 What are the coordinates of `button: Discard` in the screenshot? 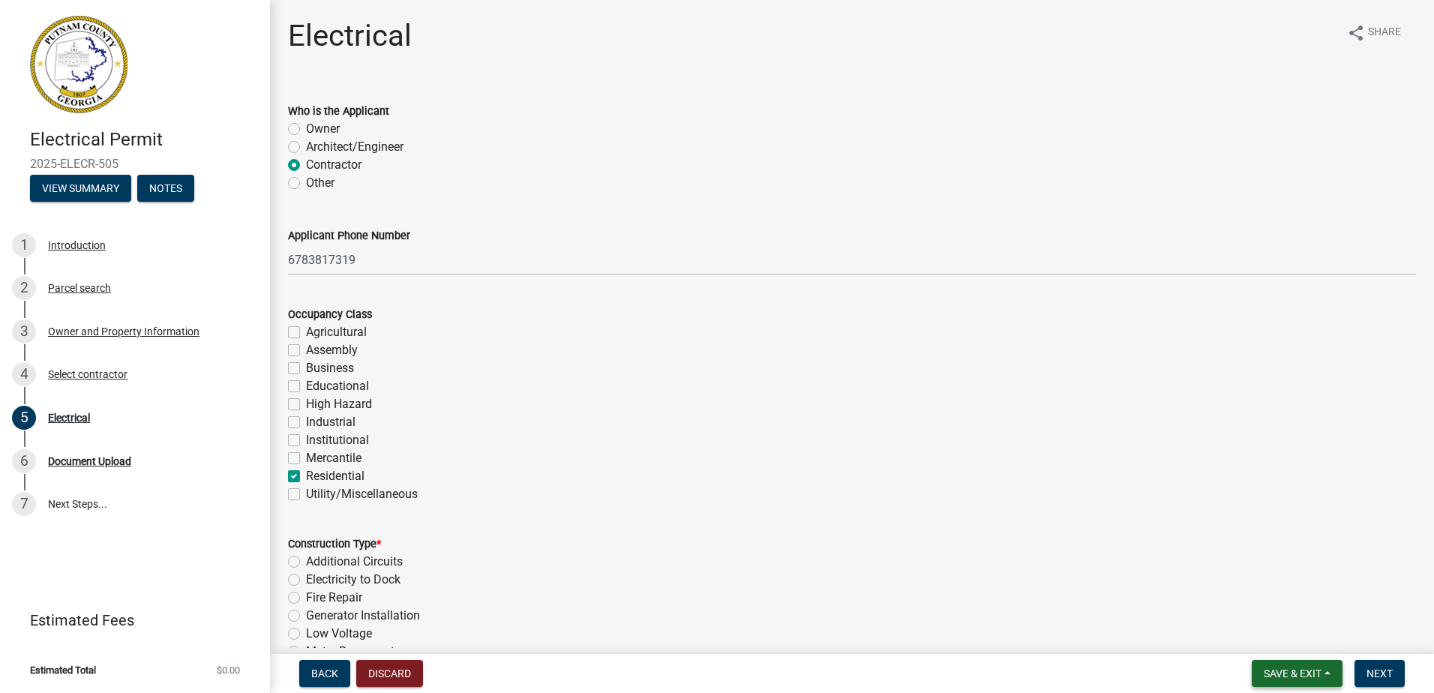 It's located at (389, 674).